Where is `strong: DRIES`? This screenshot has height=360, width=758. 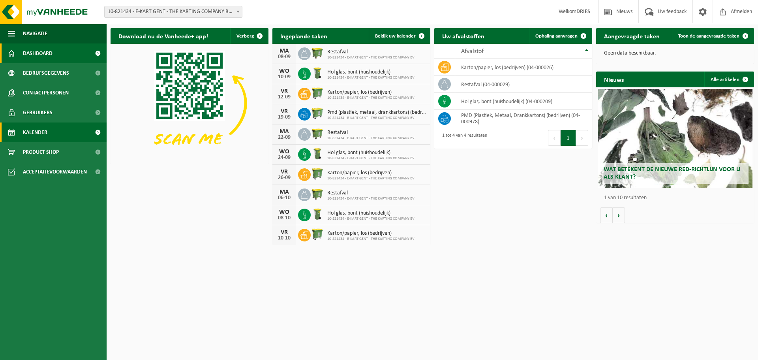 strong: DRIES is located at coordinates (583, 11).